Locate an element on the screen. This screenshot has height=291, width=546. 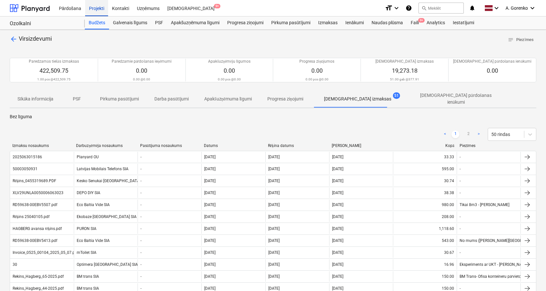
div: 30.74 is located at coordinates (424, 181).